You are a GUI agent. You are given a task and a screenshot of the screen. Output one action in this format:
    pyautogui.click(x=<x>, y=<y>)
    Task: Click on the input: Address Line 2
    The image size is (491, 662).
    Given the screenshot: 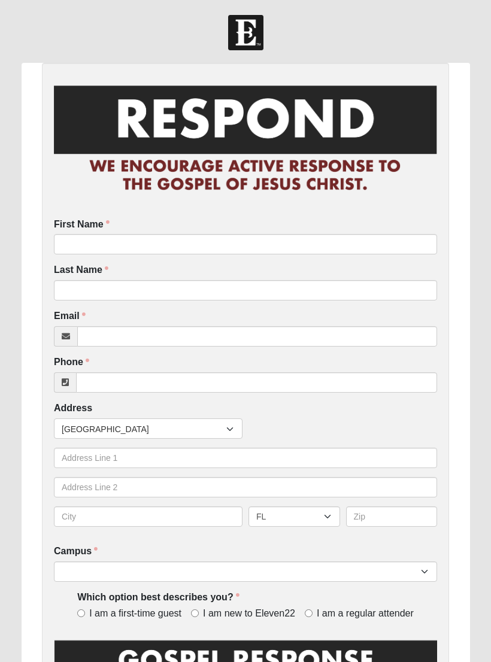 What is the action you would take?
    pyautogui.click(x=246, y=487)
    